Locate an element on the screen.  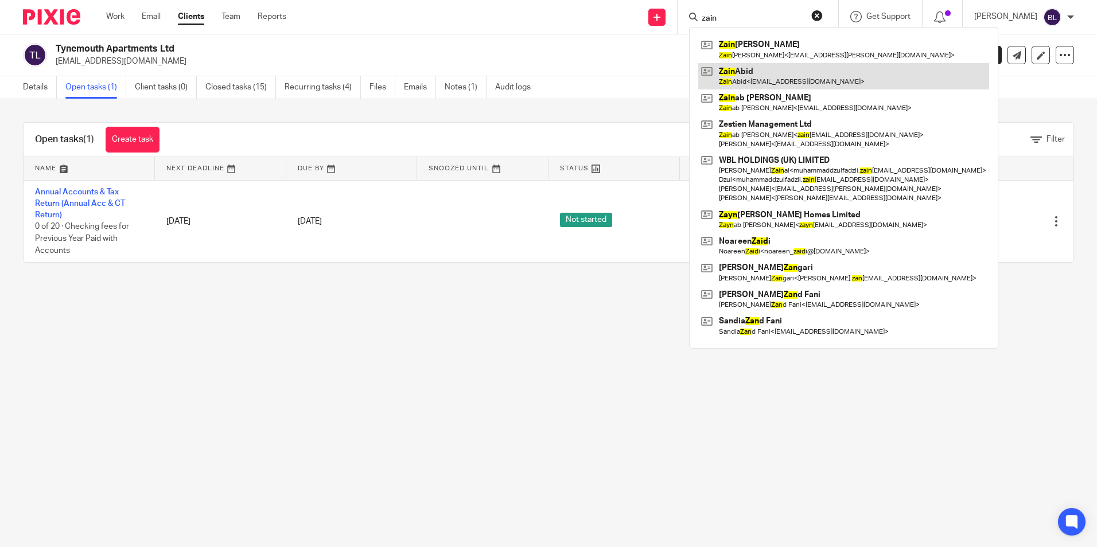
a: Annual Accounts & Tax Return (Annual Acc & CT Return) is located at coordinates (80, 204).